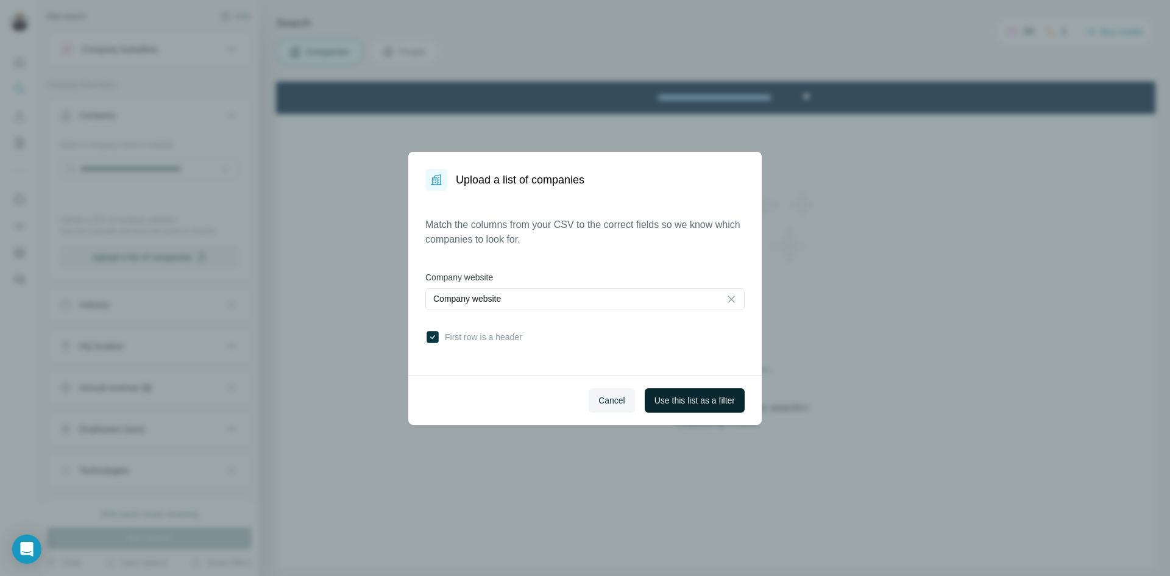  Describe the element at coordinates (612, 400) in the screenshot. I see `button: Cancel` at that location.